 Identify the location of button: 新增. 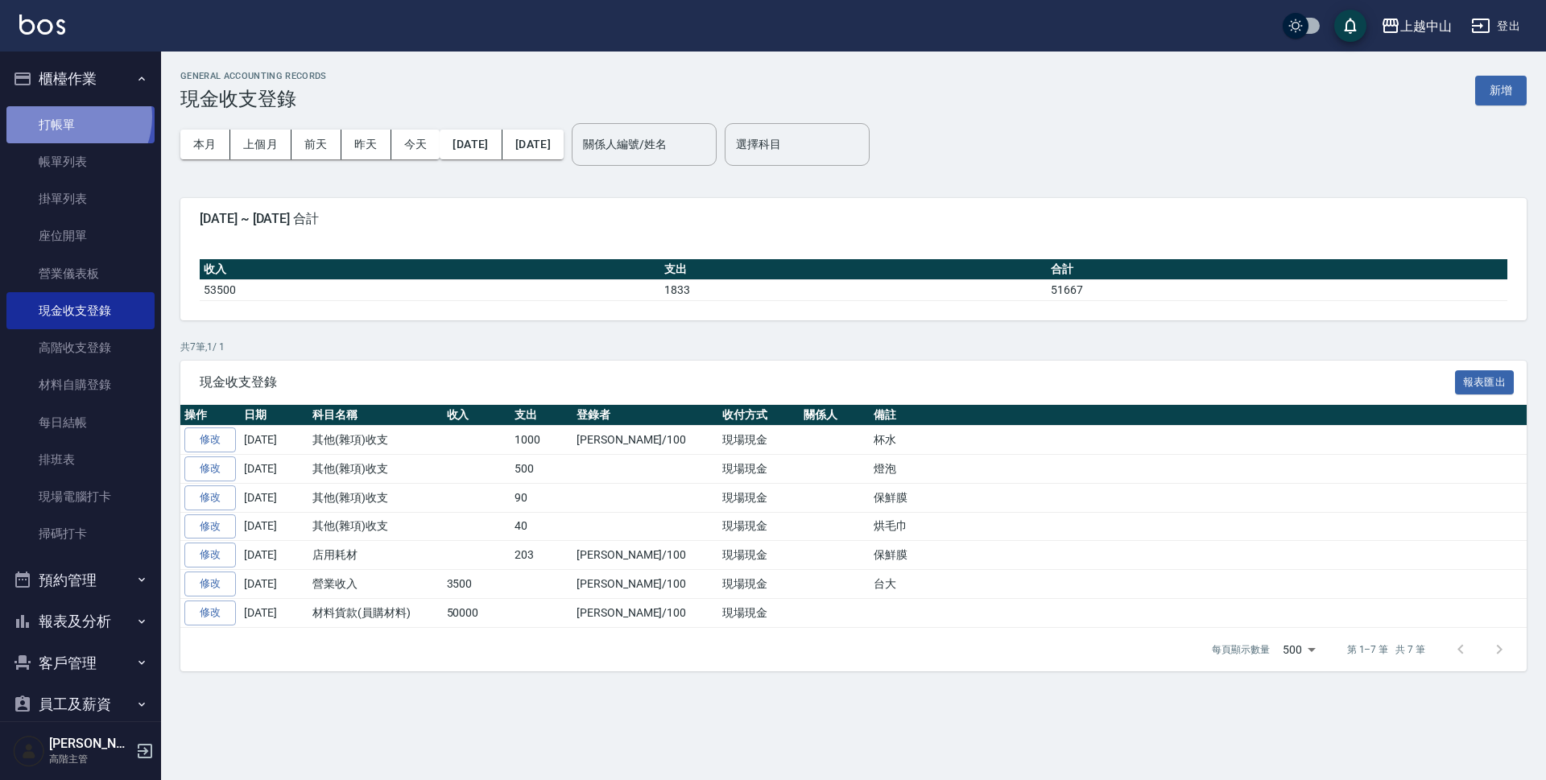
(1501, 90).